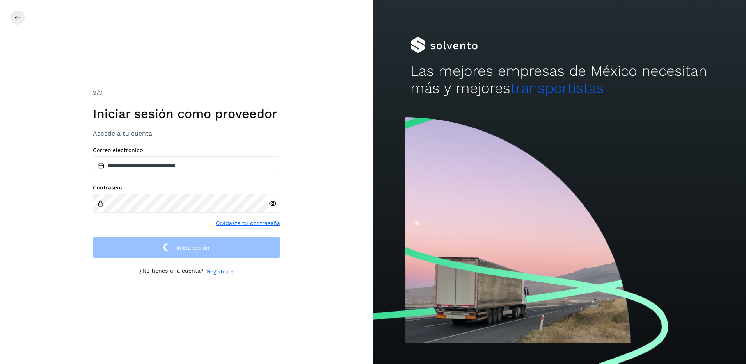  What do you see at coordinates (560, 80) in the screenshot?
I see `h2: Las mejores empresas de México necesitan más y mejores` at bounding box center [560, 80].